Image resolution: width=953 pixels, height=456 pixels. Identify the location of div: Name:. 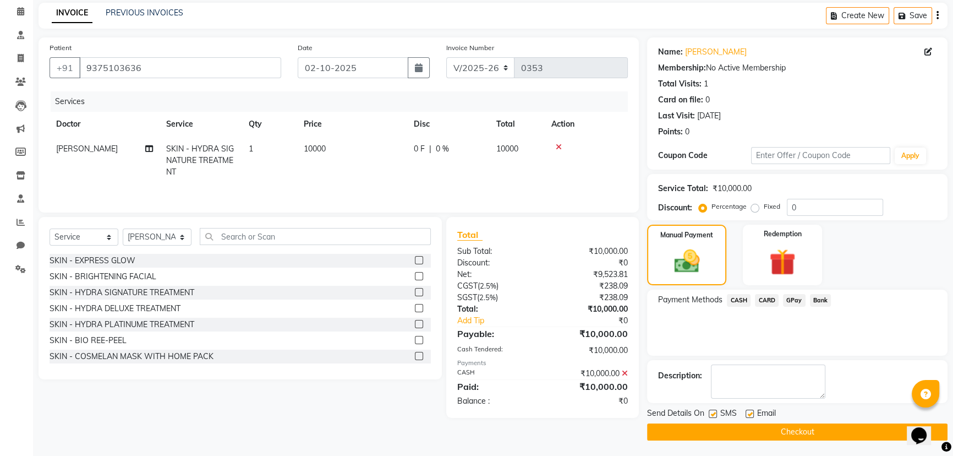
(671, 52).